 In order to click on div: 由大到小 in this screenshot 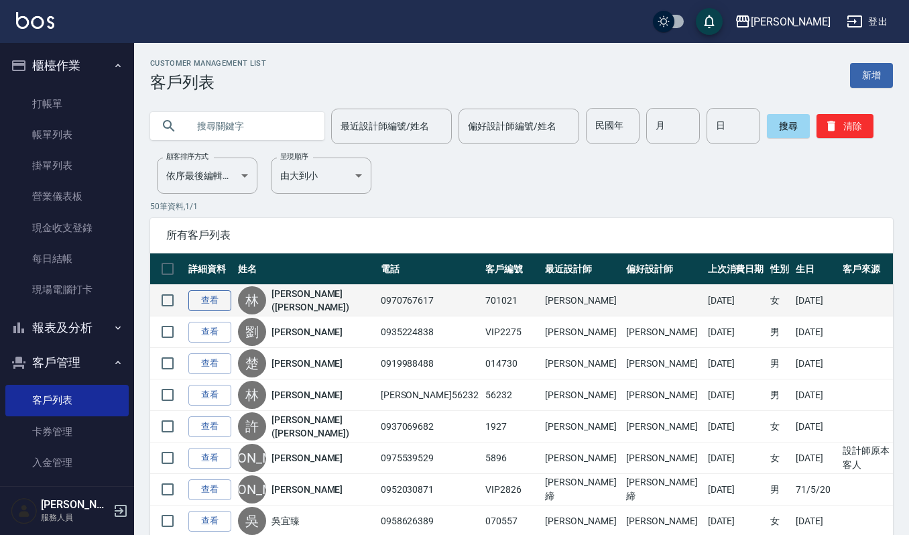, I will do `click(321, 176)`.